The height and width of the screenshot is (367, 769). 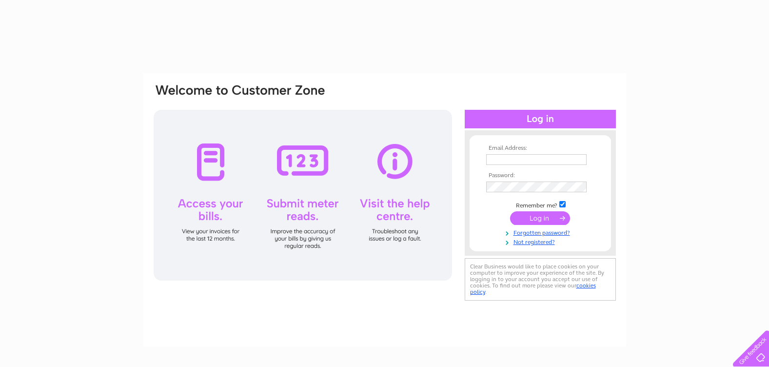 I want to click on input: Submit, so click(x=540, y=218).